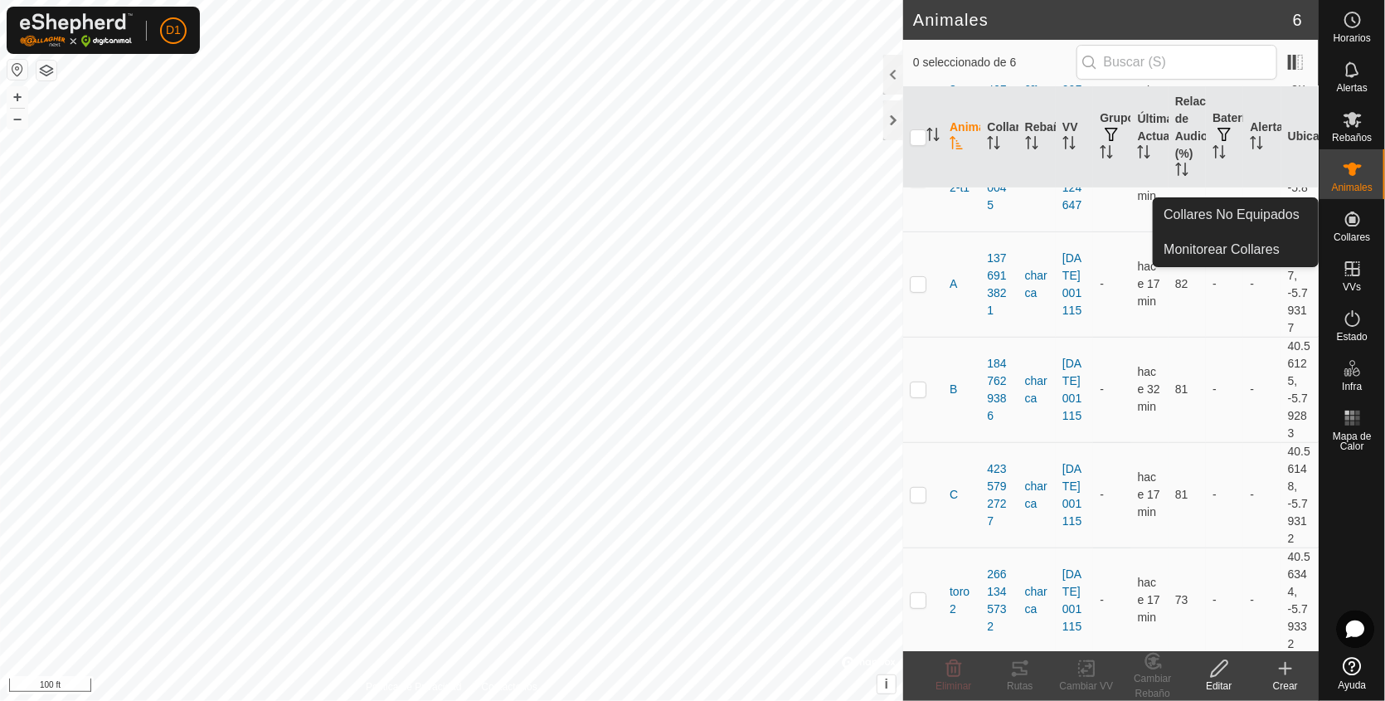 Image resolution: width=1385 pixels, height=701 pixels. I want to click on li: Monitorear Collares, so click(1236, 250).